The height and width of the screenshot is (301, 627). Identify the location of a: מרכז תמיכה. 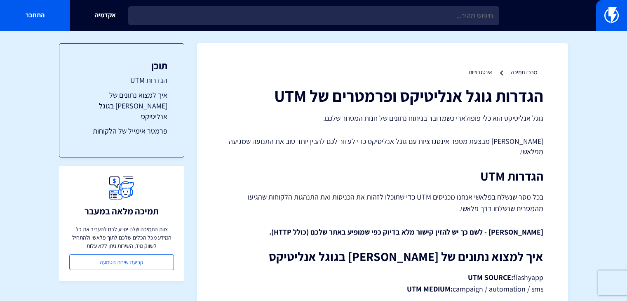
(524, 72).